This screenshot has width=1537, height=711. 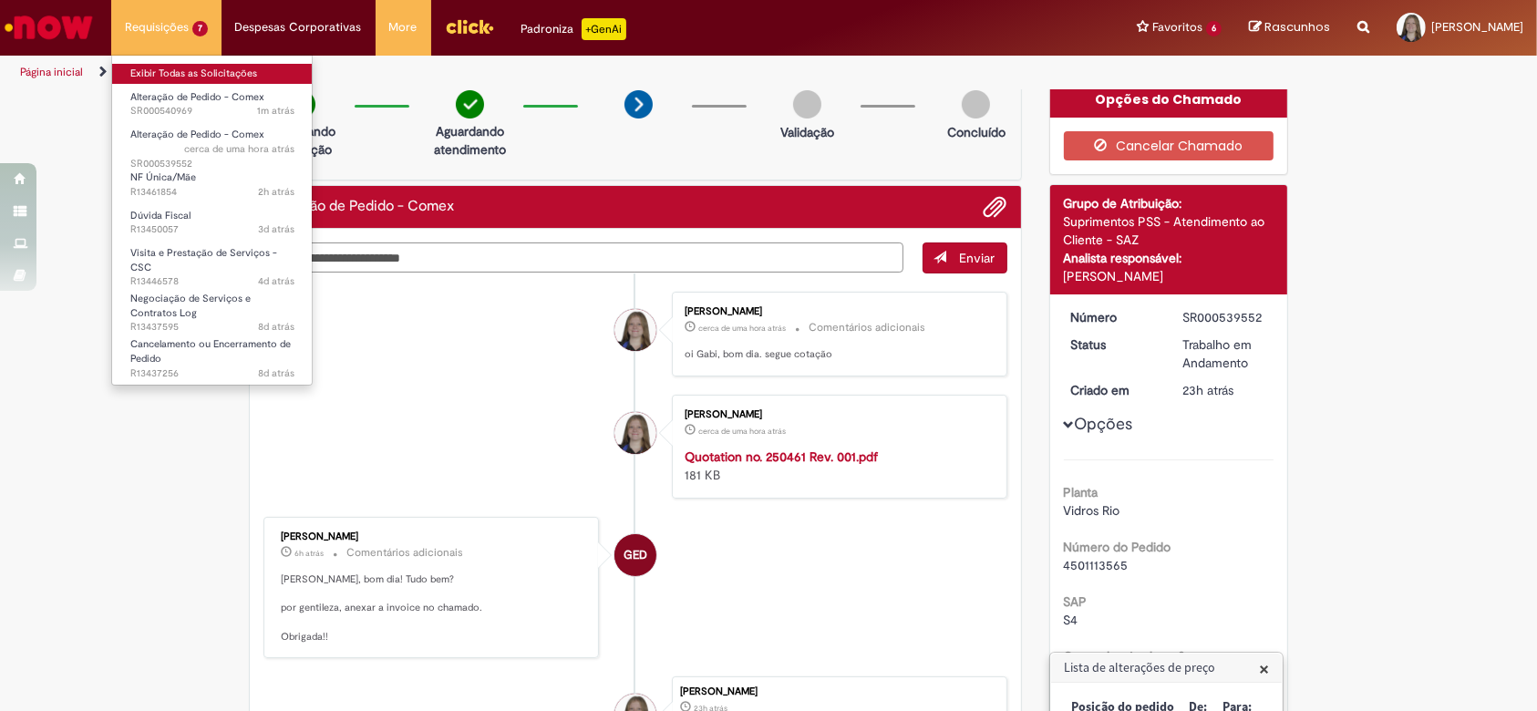 What do you see at coordinates (1264, 668) in the screenshot?
I see `button: Close` at bounding box center [1264, 668].